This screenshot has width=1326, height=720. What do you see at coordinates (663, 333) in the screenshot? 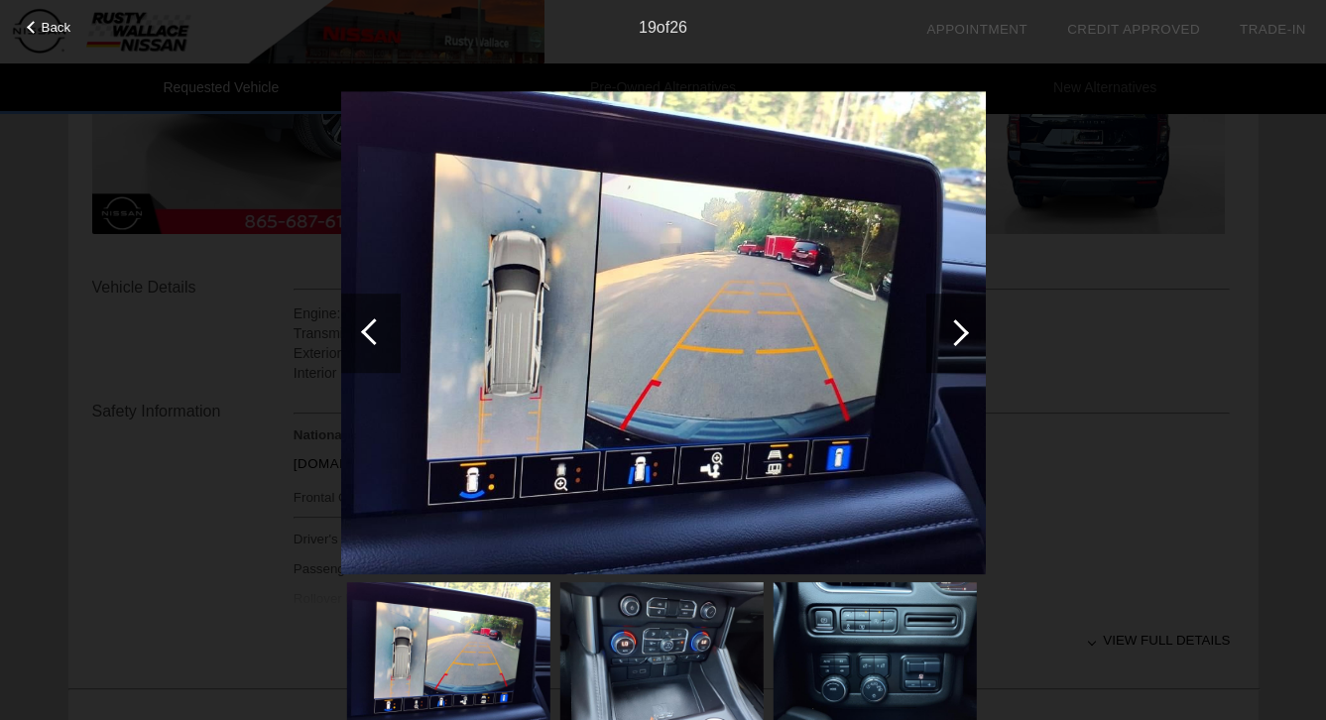
I see `img: 19.jpg` at bounding box center [663, 333].